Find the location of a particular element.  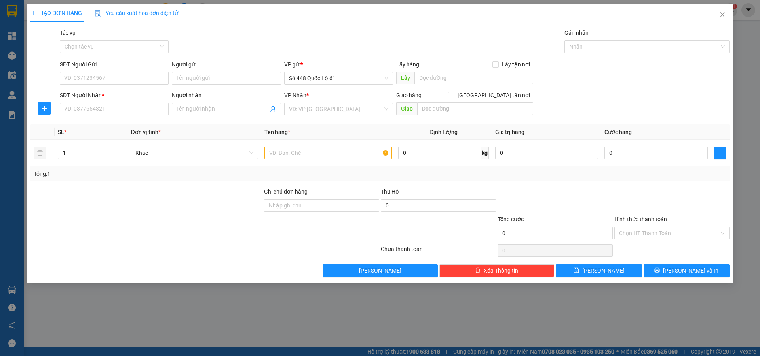

span: Yêu cầu xuất hóa đơn điện tử is located at coordinates (136, 13).